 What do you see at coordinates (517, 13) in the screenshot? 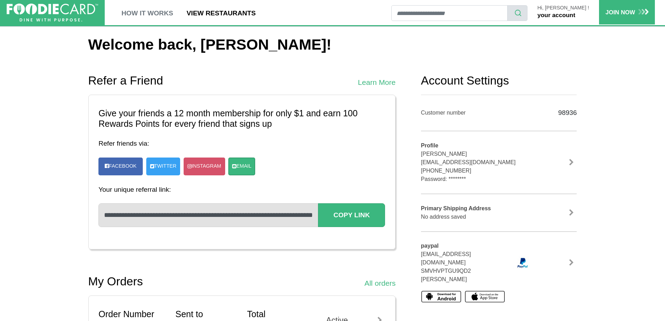
I see `button: search` at bounding box center [517, 13].